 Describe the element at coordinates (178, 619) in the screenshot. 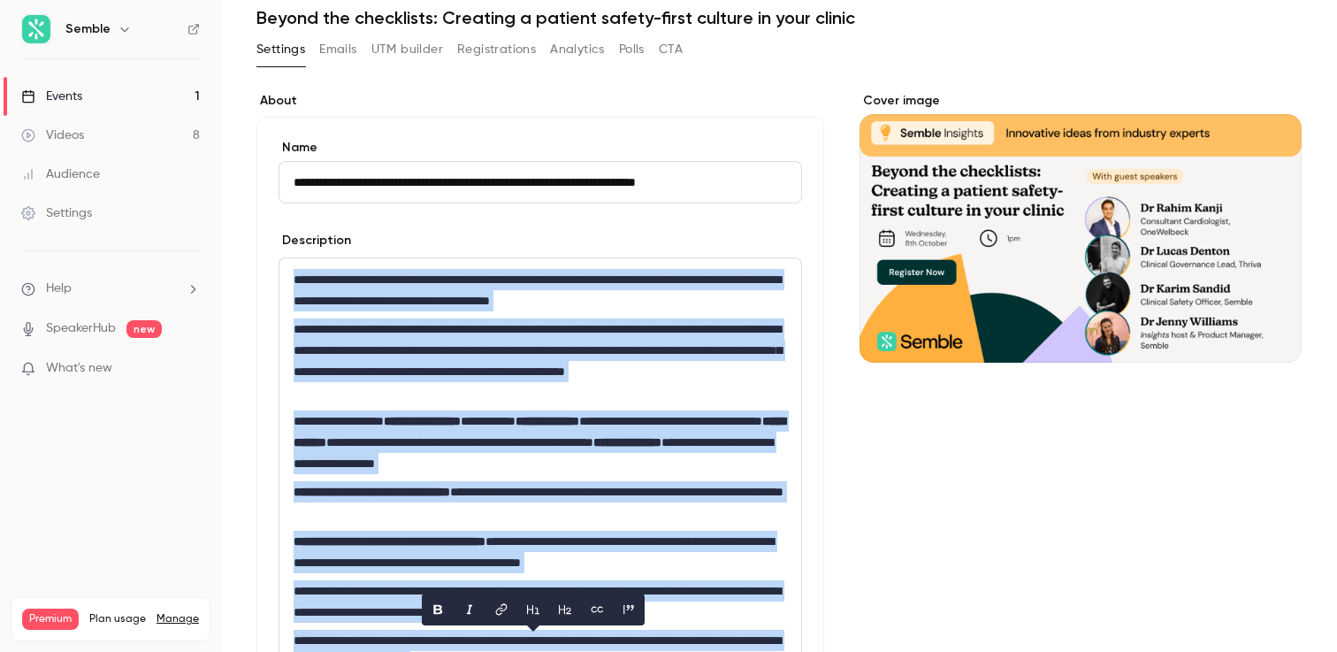

I see `a: Manage` at that location.